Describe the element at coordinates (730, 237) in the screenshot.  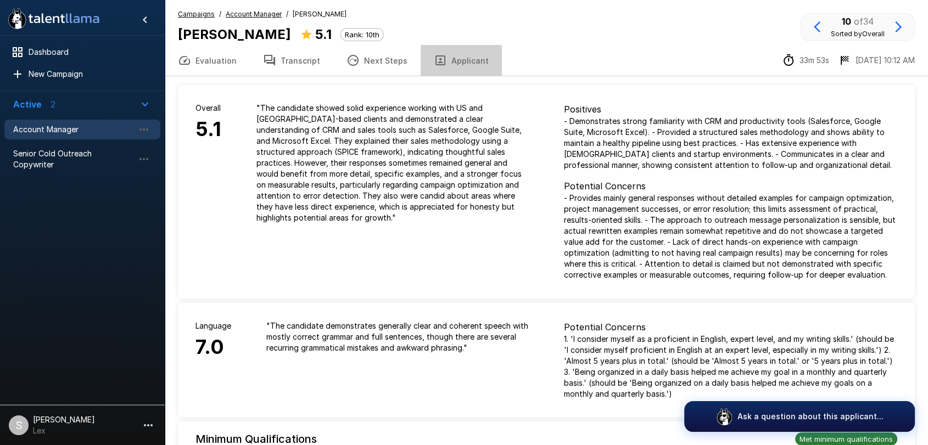
I see `p: - Provides mainly general responses without detailed examples for campaign optimization, project ...` at that location.